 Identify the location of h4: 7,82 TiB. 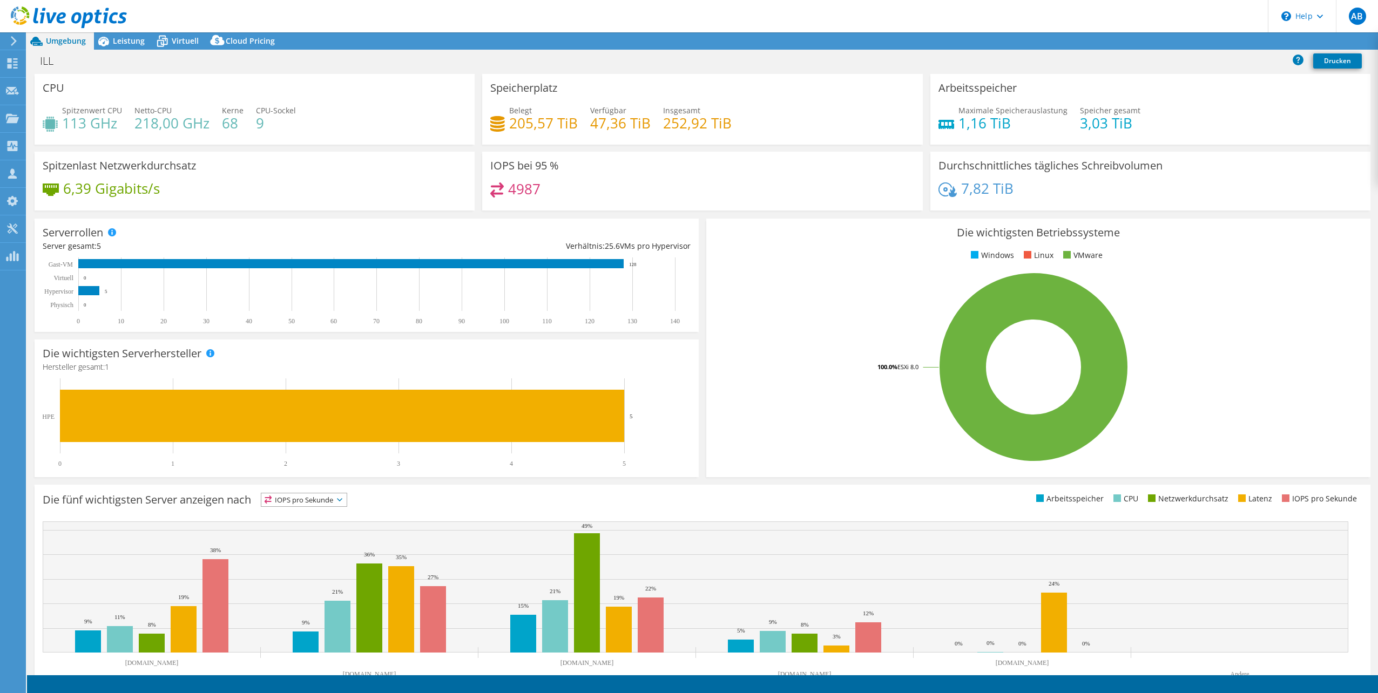
(987, 188).